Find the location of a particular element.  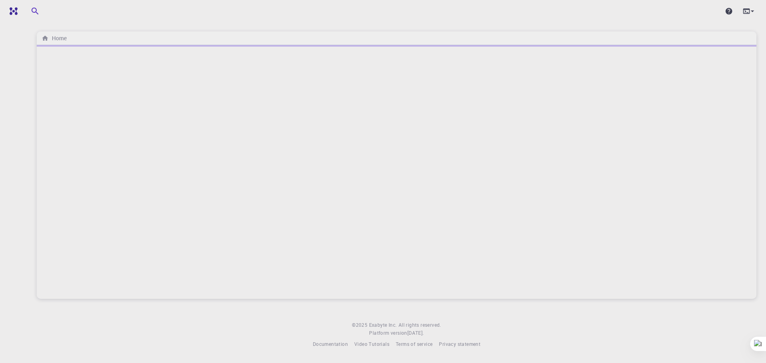

a: Video Tutorials is located at coordinates (372, 345).